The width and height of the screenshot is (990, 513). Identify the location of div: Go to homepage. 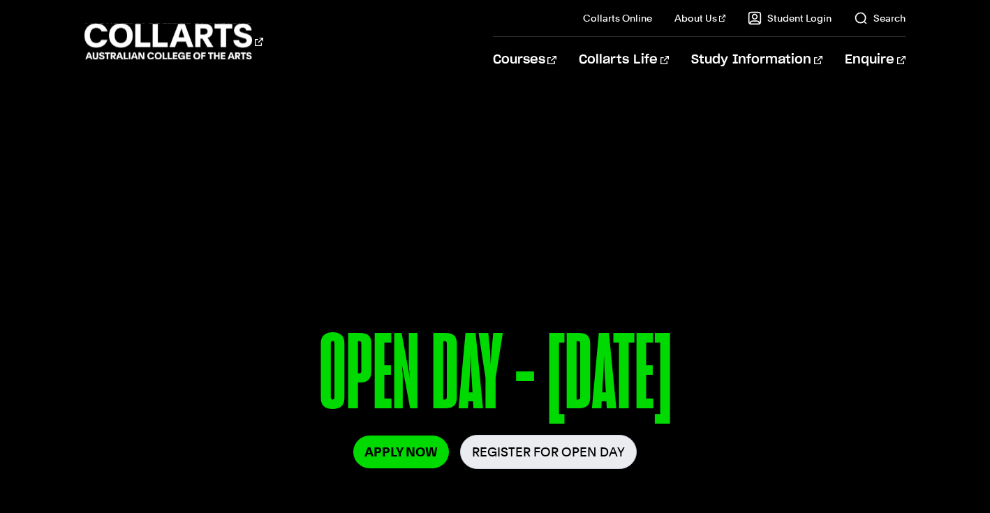
(174, 41).